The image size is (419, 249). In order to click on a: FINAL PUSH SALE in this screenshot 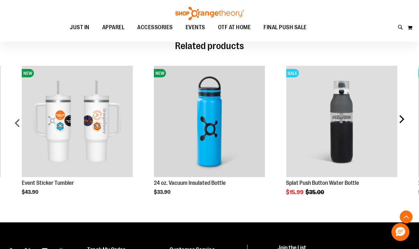, I will do `click(285, 28)`.